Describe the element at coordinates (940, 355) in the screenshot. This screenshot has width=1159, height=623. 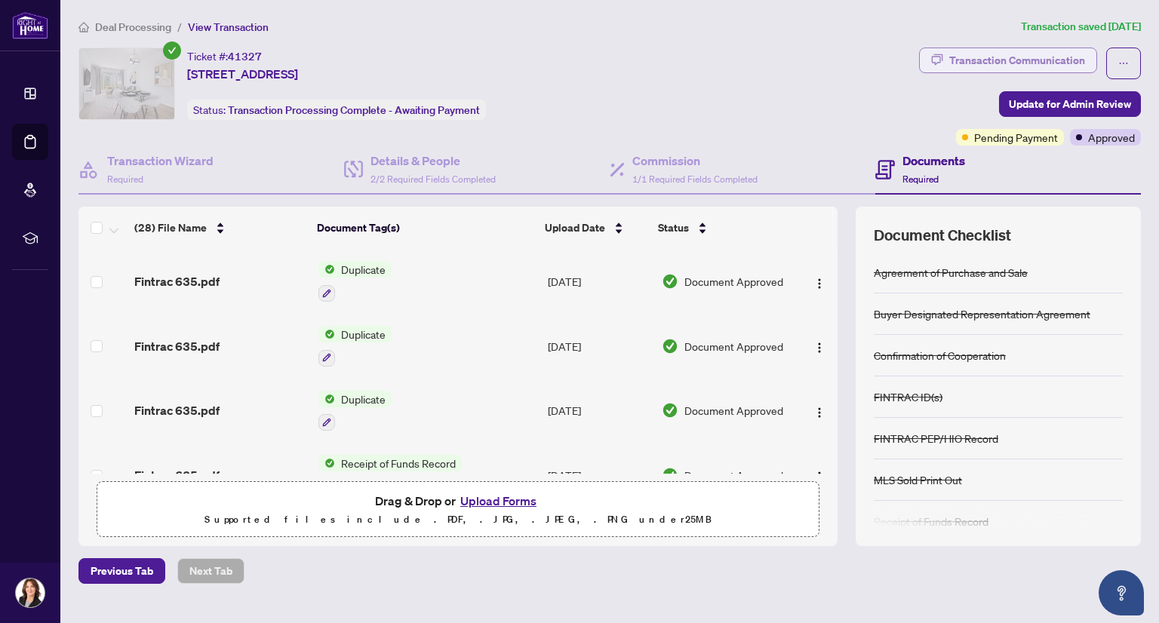
I see `div: Confirmation of Cooperation` at that location.